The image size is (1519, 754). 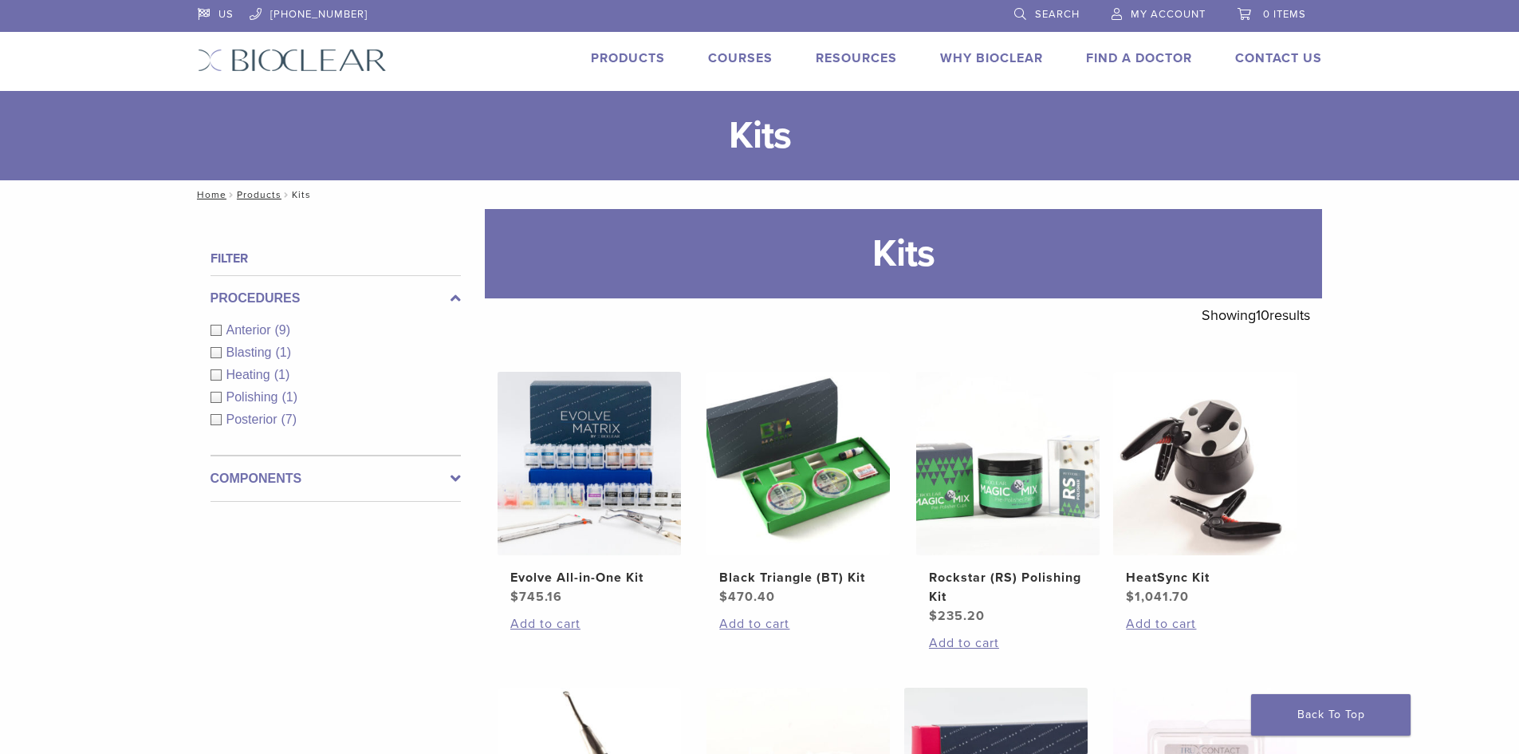 What do you see at coordinates (991, 58) in the screenshot?
I see `a: Why Bioclear` at bounding box center [991, 58].